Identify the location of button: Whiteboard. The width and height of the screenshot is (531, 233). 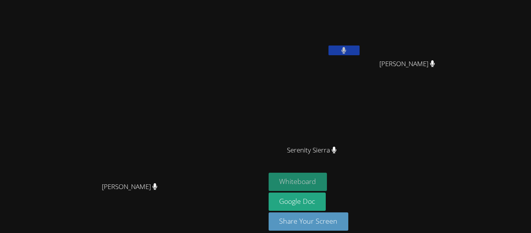
(298, 182).